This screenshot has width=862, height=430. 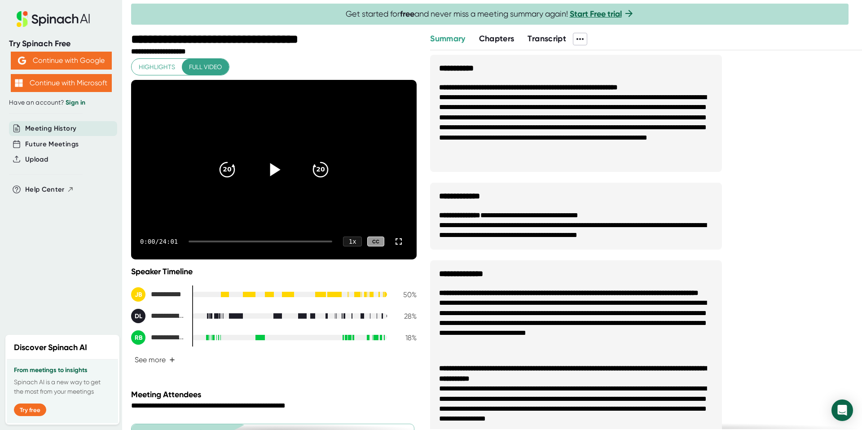 What do you see at coordinates (36, 159) in the screenshot?
I see `span: Upload` at bounding box center [36, 159].